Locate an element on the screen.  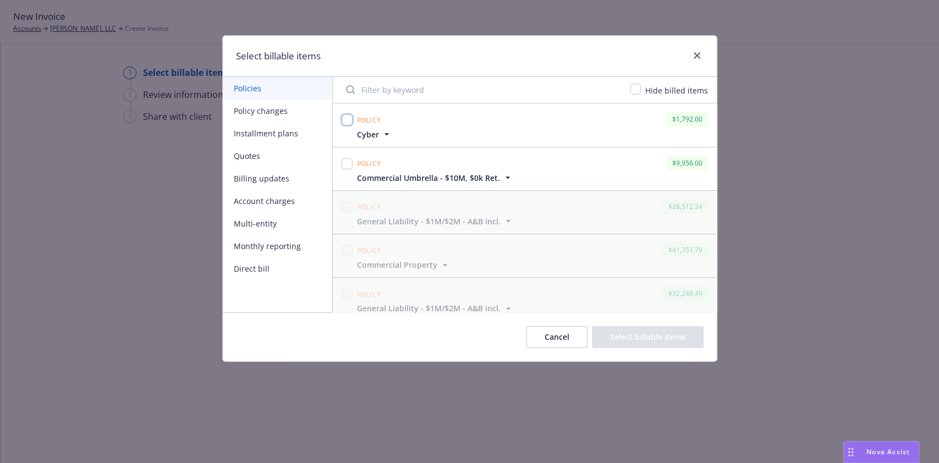
button: Nova Assist is located at coordinates (882, 452).